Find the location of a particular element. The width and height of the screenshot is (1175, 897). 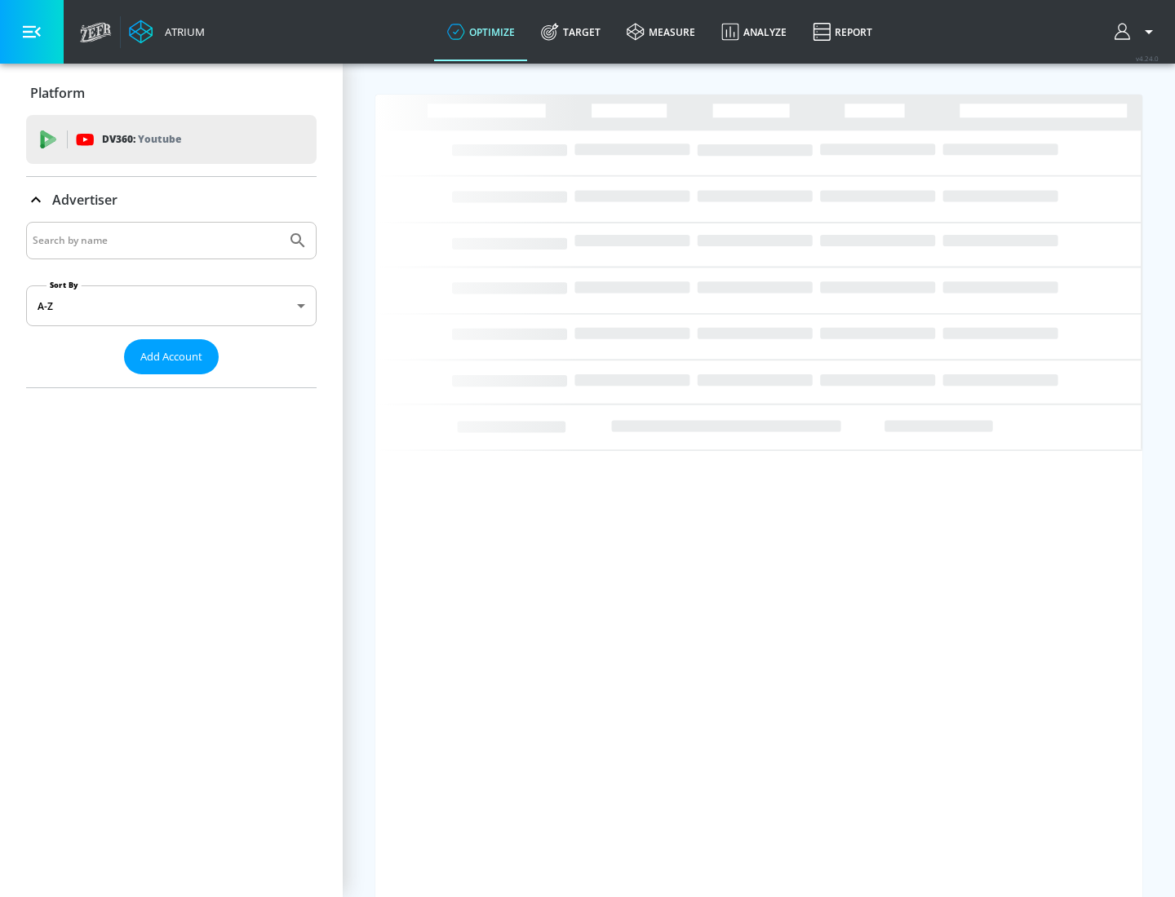

a: Analyze is located at coordinates (754, 32).